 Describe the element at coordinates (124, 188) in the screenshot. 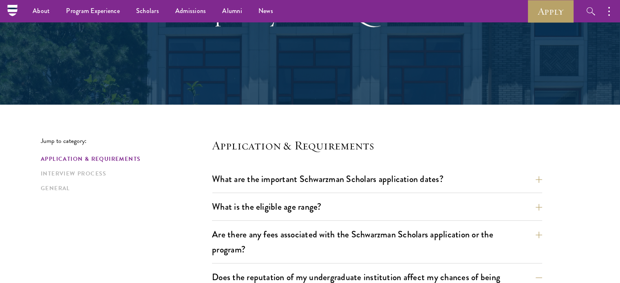

I see `a: General` at that location.